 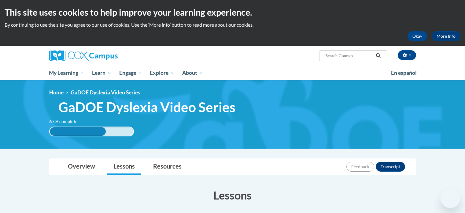 I want to click on a: Lessons, so click(x=124, y=166).